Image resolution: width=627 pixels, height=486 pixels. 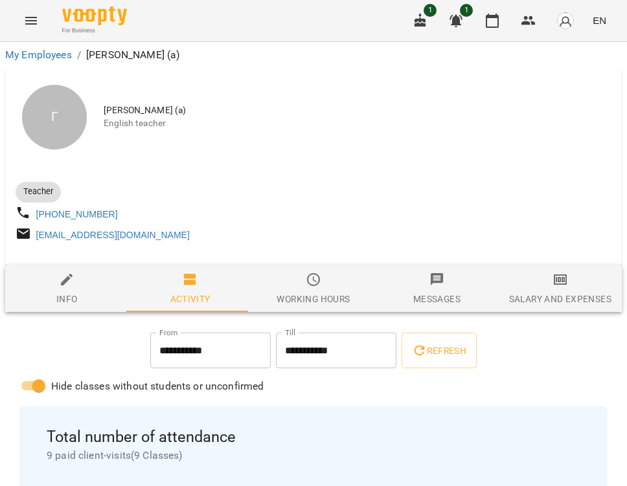 What do you see at coordinates (314, 456) in the screenshot?
I see `span: 9 paid client-visits ( 9 Classes )` at bounding box center [314, 456].